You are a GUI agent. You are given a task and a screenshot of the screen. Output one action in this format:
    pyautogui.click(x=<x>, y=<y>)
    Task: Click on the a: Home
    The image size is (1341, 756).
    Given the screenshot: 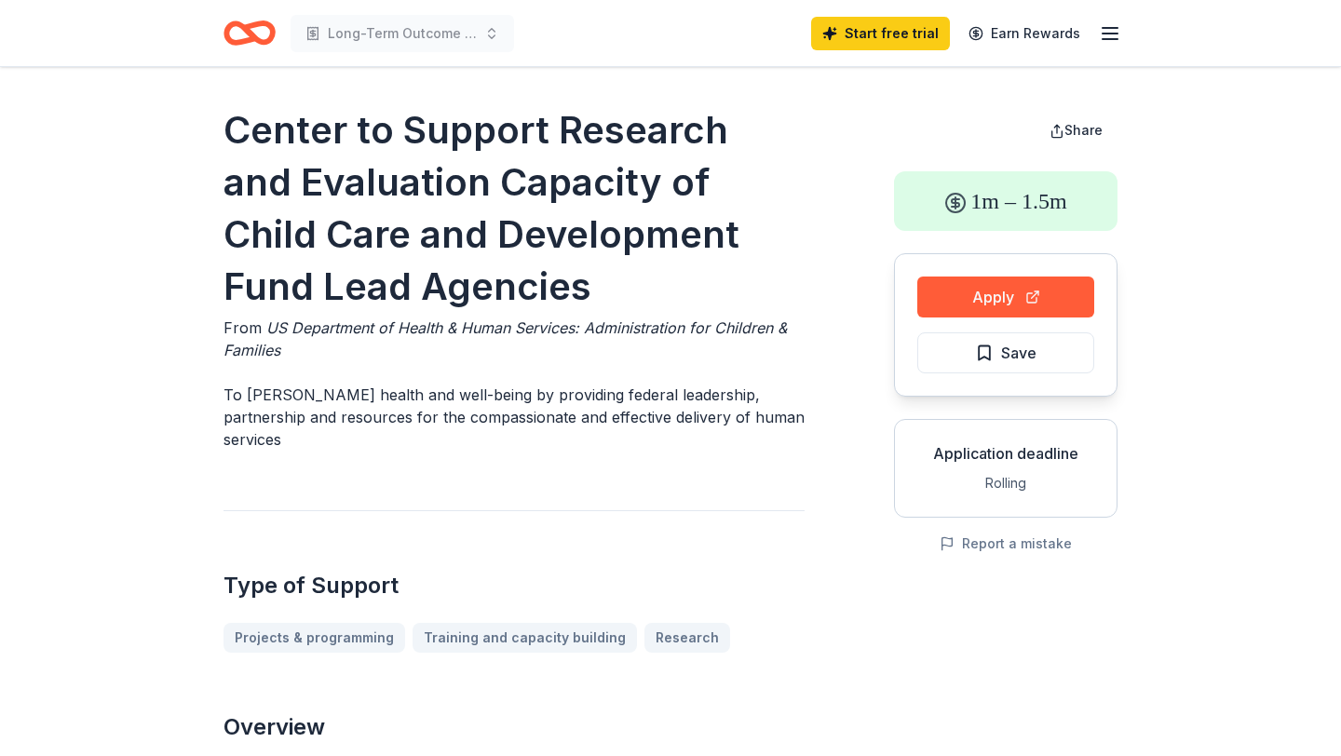 What is the action you would take?
    pyautogui.click(x=250, y=33)
    